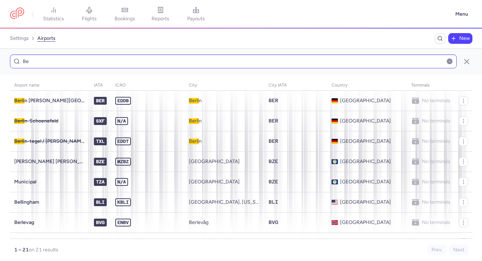 Image resolution: width=482 pixels, height=261 pixels. I want to click on th: Airport name, so click(50, 85).